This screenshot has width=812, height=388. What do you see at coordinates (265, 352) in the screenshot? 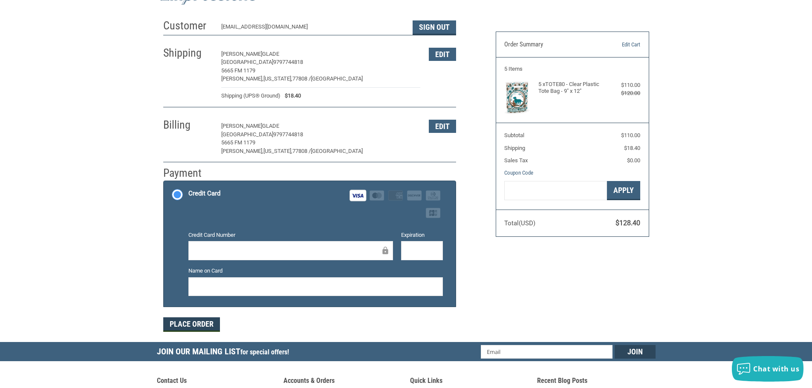
I see `span: for special offers!` at bounding box center [265, 352].